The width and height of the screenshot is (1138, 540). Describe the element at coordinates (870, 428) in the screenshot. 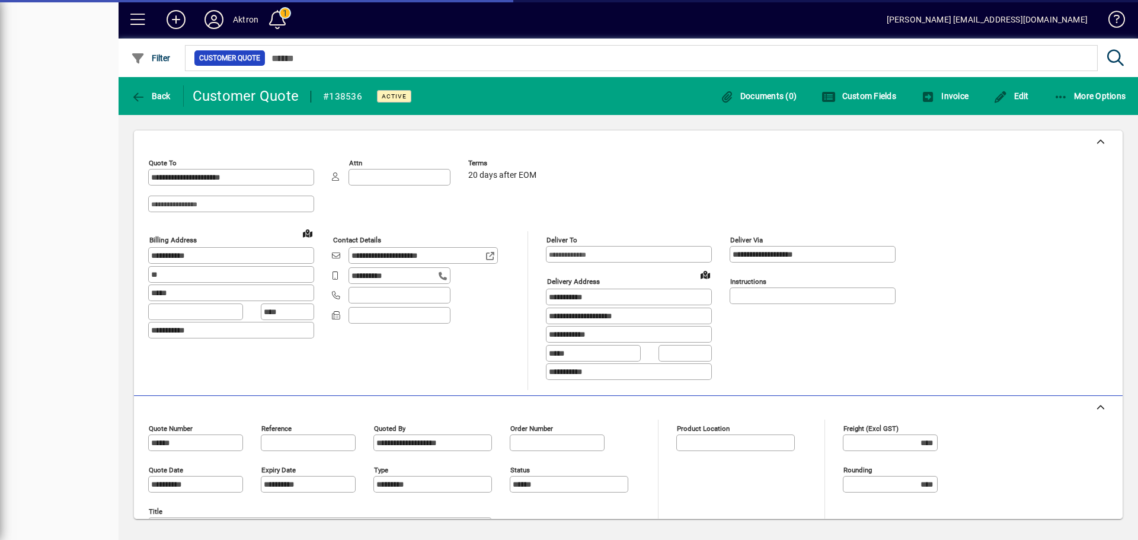

I see `mat-label: Freight (excl GST)` at that location.